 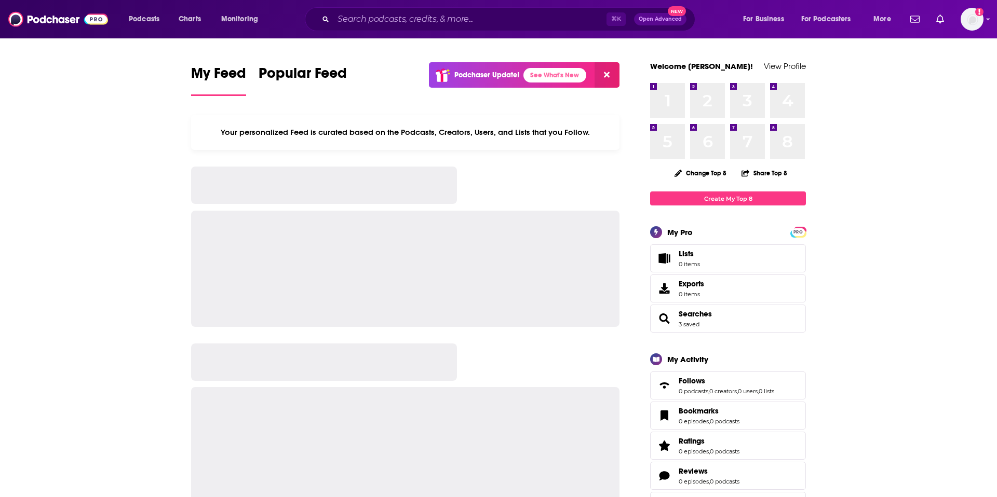 I want to click on a: 0 lists, so click(x=766, y=391).